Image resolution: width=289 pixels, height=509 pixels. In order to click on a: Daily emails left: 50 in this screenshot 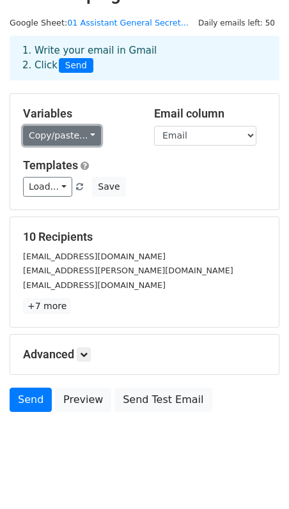, I will do `click(236, 22)`.